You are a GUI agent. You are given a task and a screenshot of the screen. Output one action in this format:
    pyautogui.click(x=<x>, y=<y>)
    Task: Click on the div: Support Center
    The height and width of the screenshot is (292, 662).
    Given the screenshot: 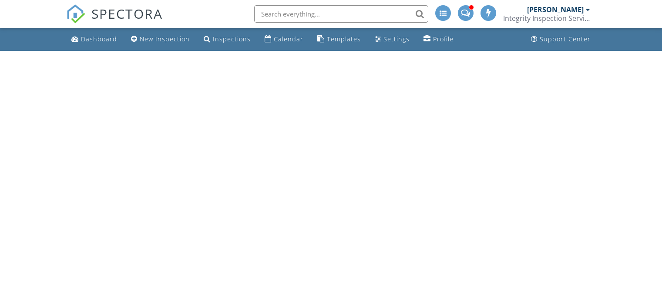 What is the action you would take?
    pyautogui.click(x=565, y=39)
    